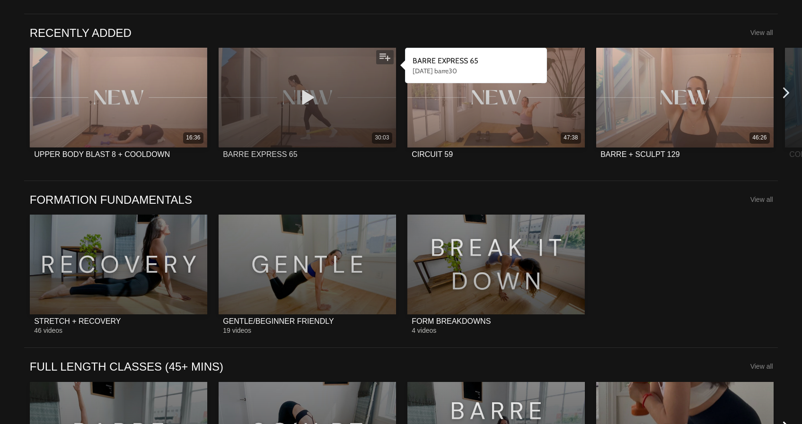 The height and width of the screenshot is (424, 802). What do you see at coordinates (424, 331) in the screenshot?
I see `span: 4 videos` at bounding box center [424, 331].